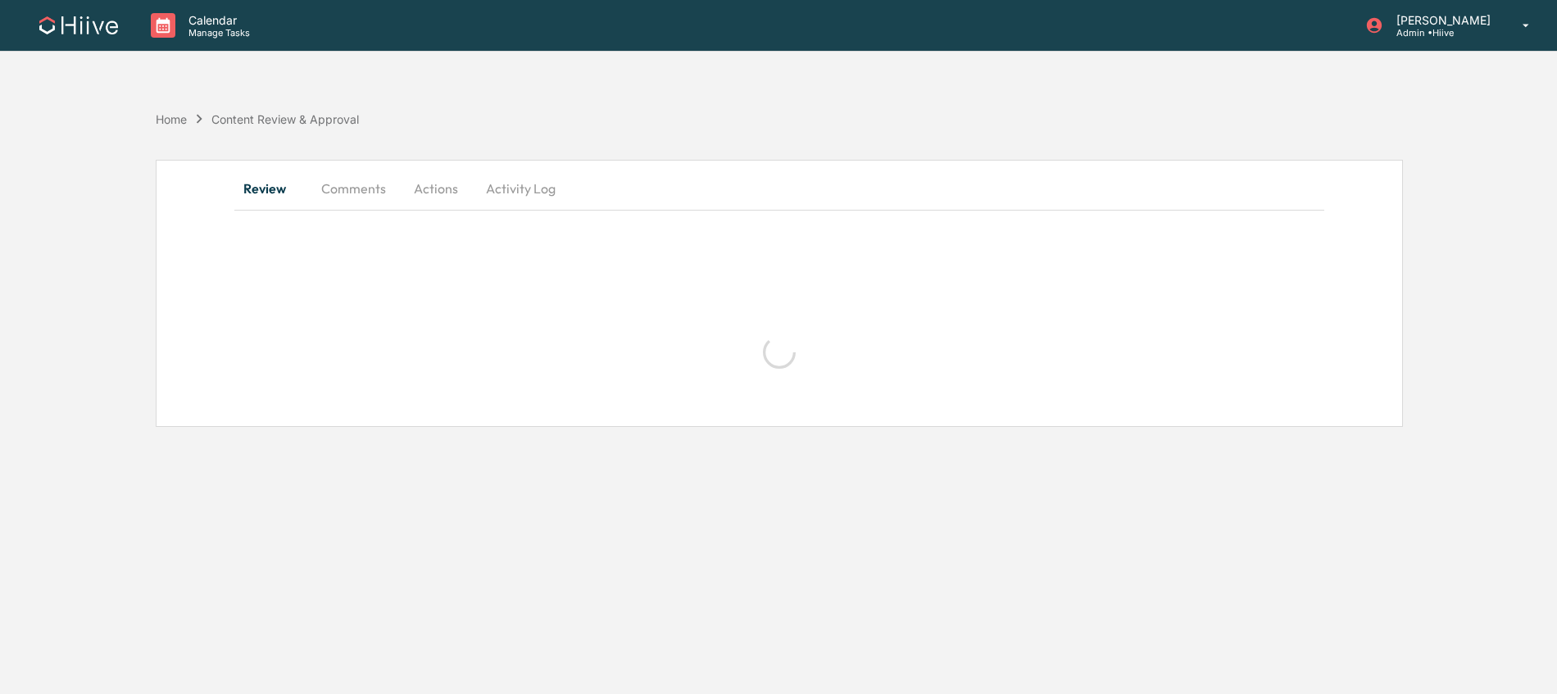  What do you see at coordinates (171, 119) in the screenshot?
I see `div: Home` at bounding box center [171, 119].